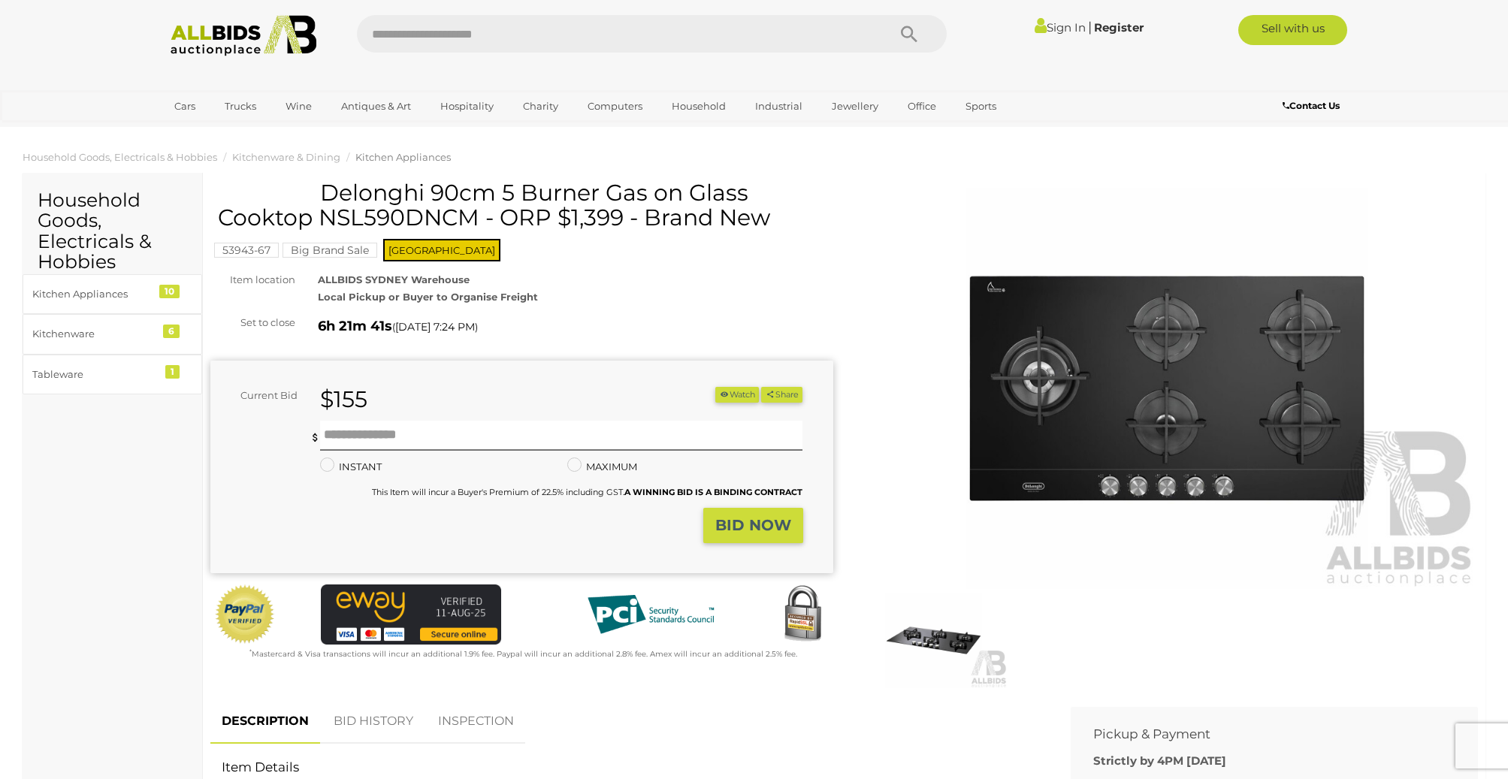 This screenshot has width=1508, height=779. What do you see at coordinates (1292, 30) in the screenshot?
I see `a: Sell with us` at bounding box center [1292, 30].